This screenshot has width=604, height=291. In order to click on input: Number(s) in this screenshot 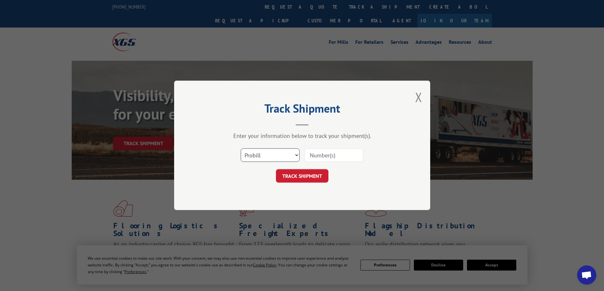, I will do `click(334, 156)`.